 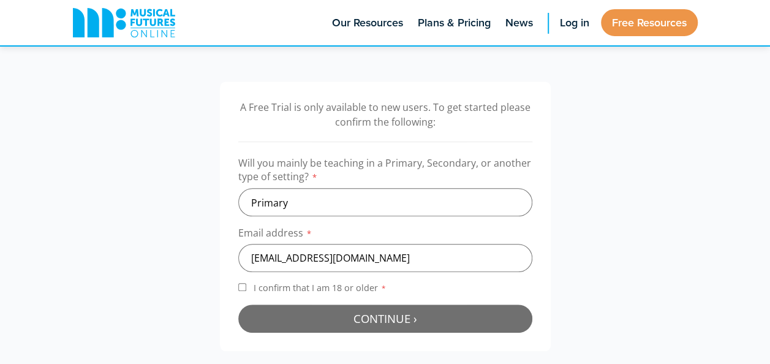 What do you see at coordinates (454, 23) in the screenshot?
I see `span: Plans & Pricing` at bounding box center [454, 23].